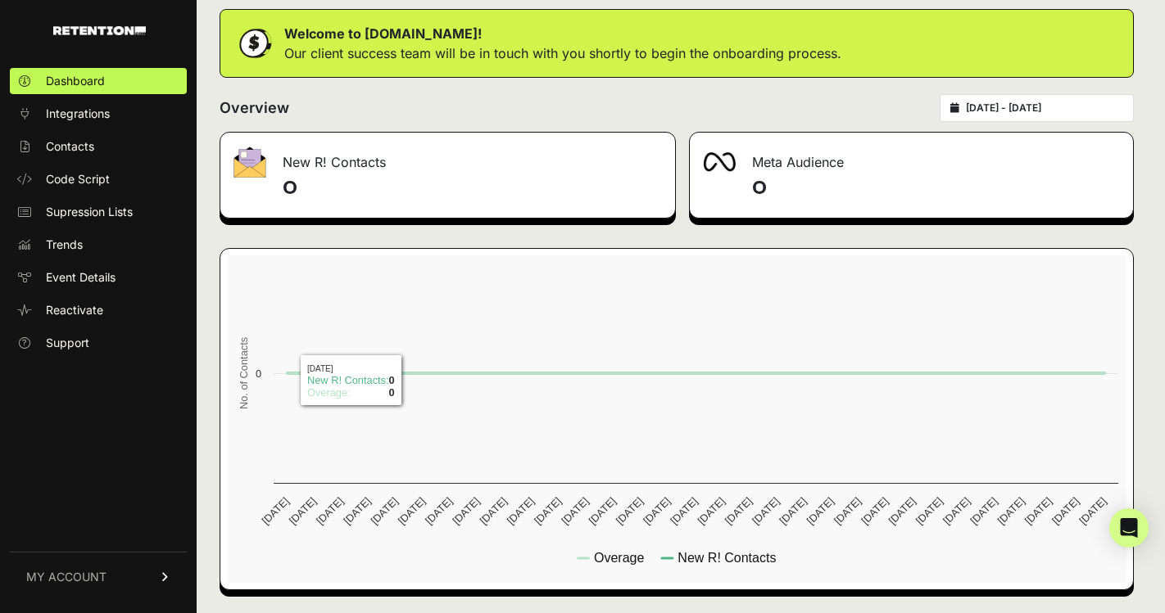  Describe the element at coordinates (98, 310) in the screenshot. I see `a: Reactivate` at that location.